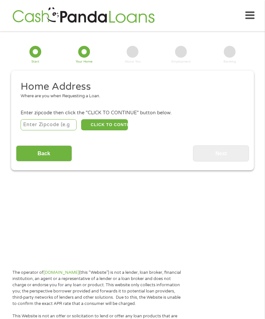 This screenshot has height=319, width=265. What do you see at coordinates (105, 125) in the screenshot?
I see `button: CLICK TO CONTINUE` at bounding box center [105, 125].